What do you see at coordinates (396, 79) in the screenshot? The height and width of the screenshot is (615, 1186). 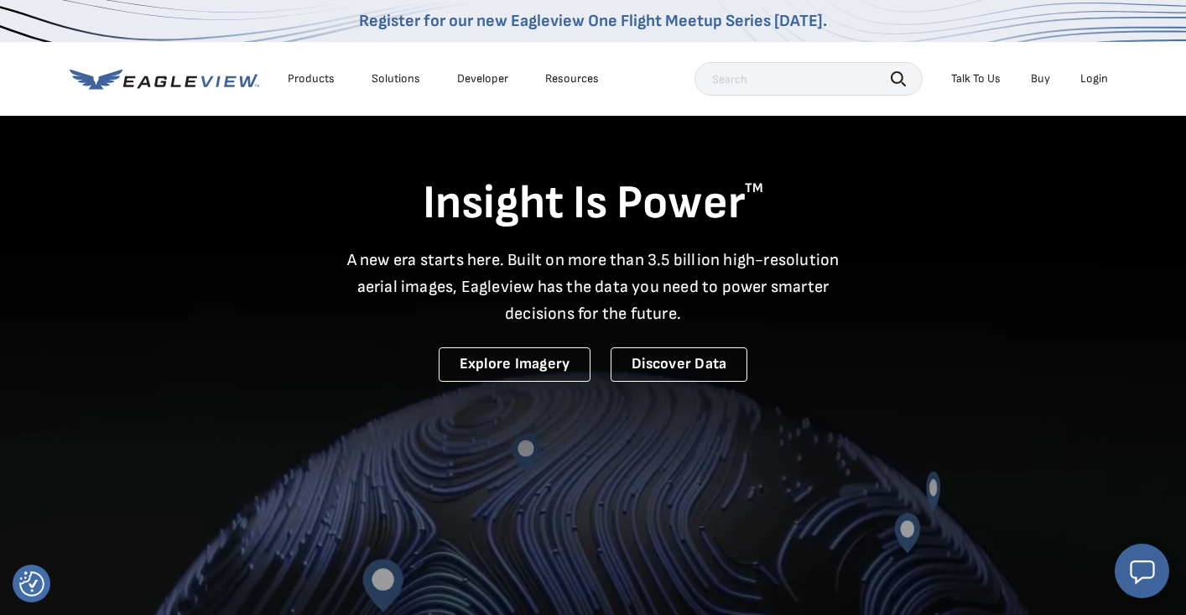 I see `div: Solutions` at bounding box center [396, 79].